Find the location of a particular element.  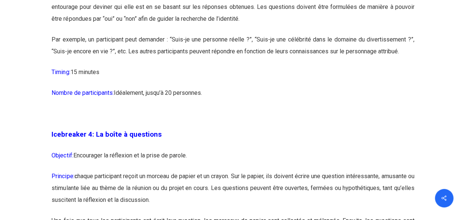

span: Principe: is located at coordinates (64, 176).